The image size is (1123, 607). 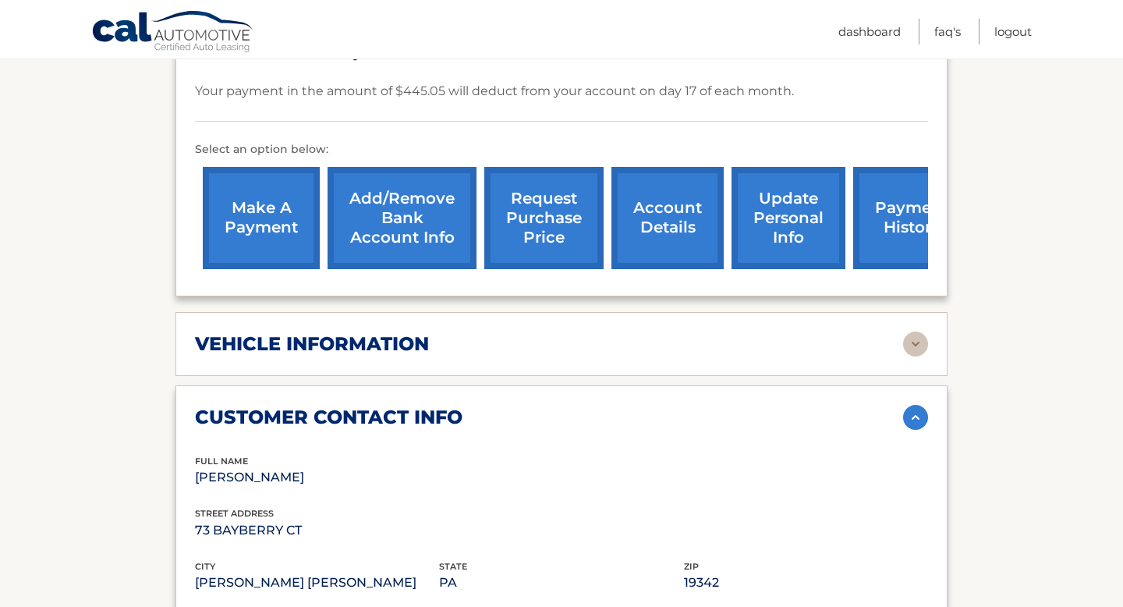 What do you see at coordinates (869, 31) in the screenshot?
I see `a: Dashboard` at bounding box center [869, 31].